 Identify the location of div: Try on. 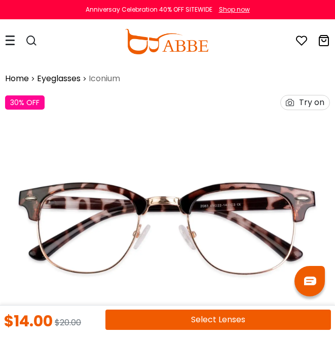
(312, 102).